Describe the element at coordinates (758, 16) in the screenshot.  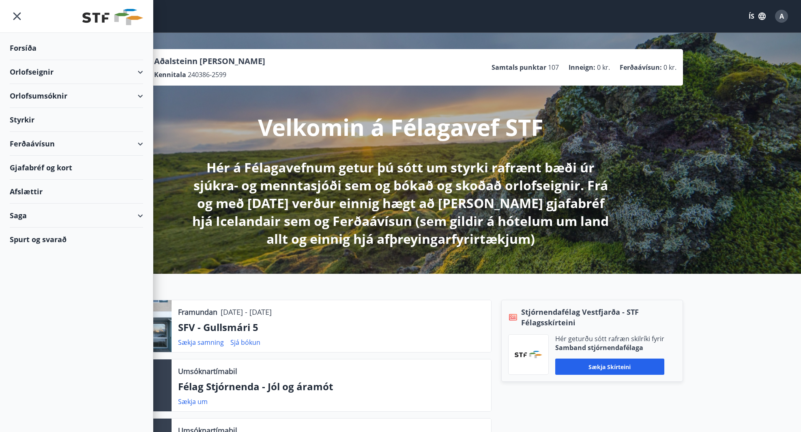
I see `button: ÍS` at that location.